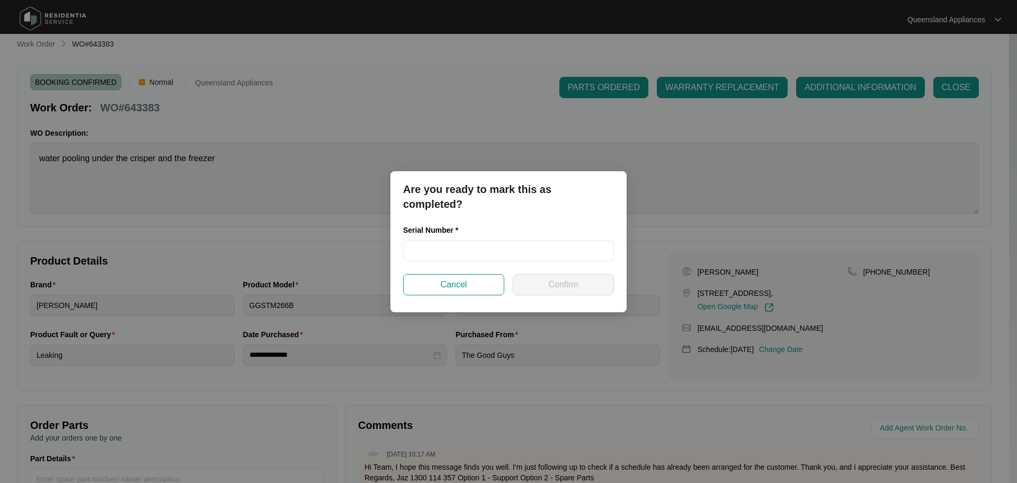 This screenshot has width=1017, height=483. I want to click on p: completed?, so click(508, 204).